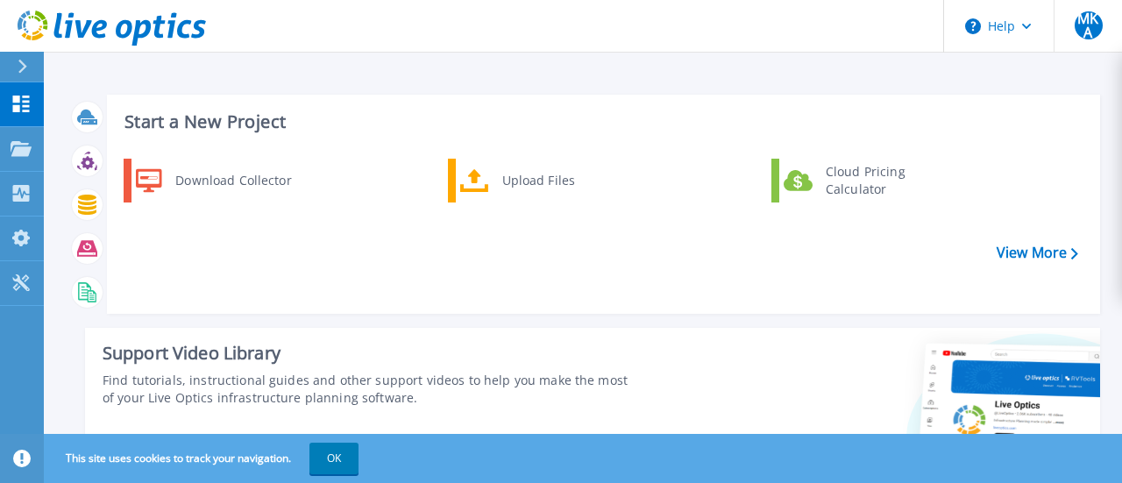  Describe the element at coordinates (232, 181) in the screenshot. I see `div: Download Collector` at that location.